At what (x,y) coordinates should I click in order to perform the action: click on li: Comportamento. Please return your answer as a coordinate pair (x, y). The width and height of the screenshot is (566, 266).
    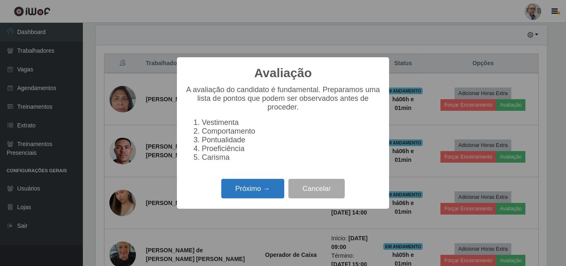
    Looking at the image, I should click on (291, 131).